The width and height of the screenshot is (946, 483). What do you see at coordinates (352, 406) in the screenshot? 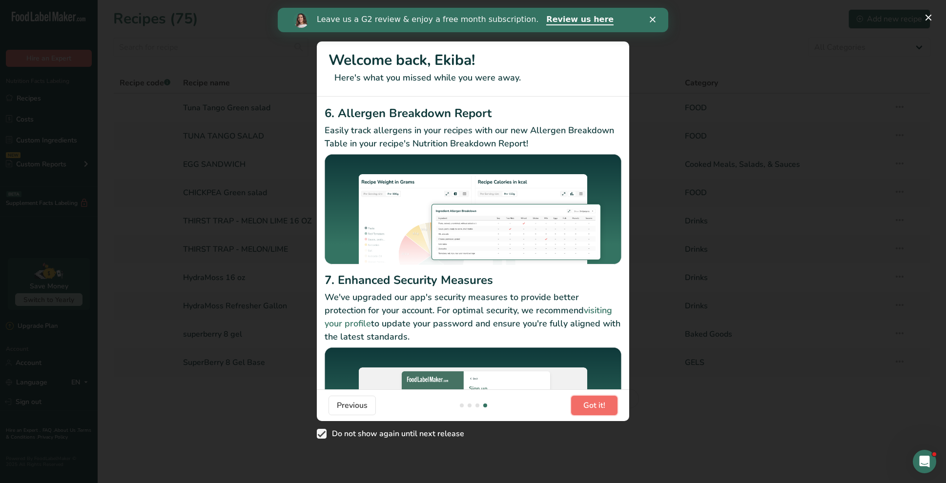
I see `button: Previous` at bounding box center [352, 406].